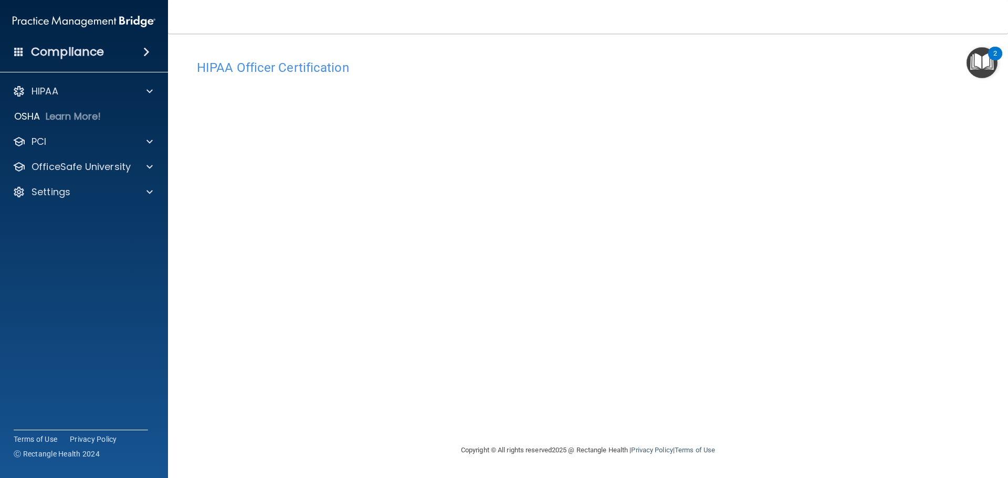 Image resolution: width=1008 pixels, height=478 pixels. Describe the element at coordinates (82, 142) in the screenshot. I see `a: PCI` at that location.